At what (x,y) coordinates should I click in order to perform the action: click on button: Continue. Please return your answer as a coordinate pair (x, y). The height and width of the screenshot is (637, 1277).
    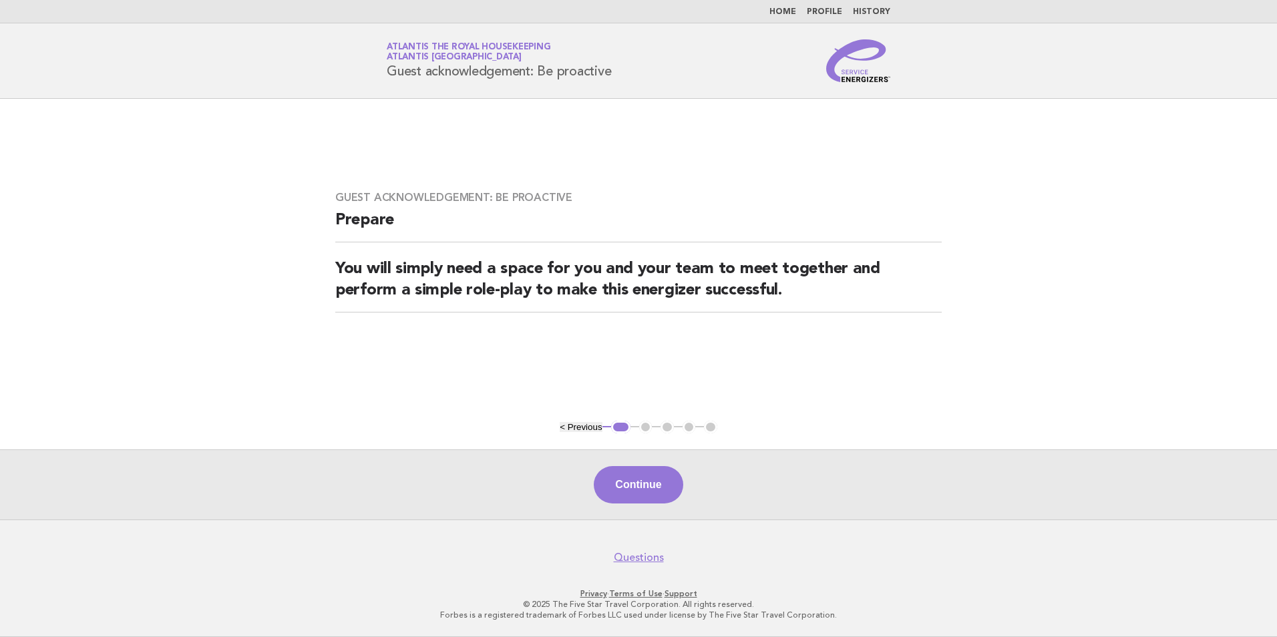
    Looking at the image, I should click on (638, 485).